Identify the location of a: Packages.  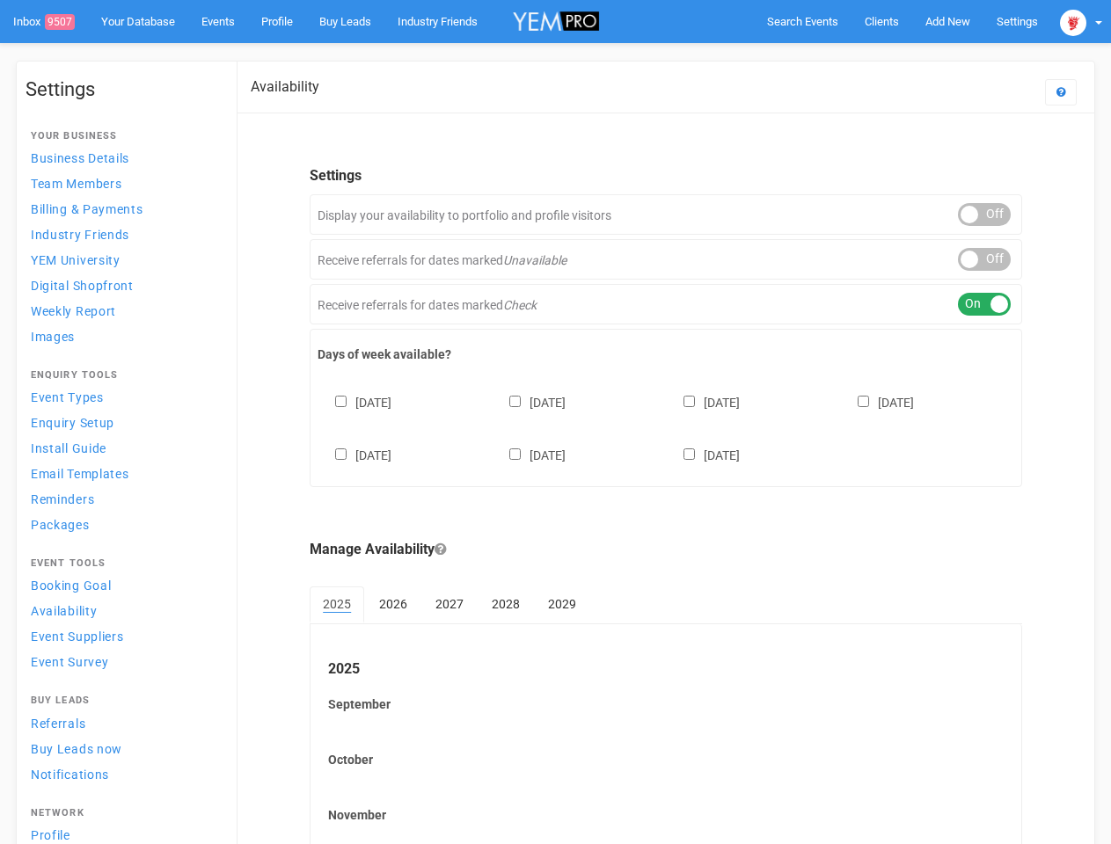
(122, 524).